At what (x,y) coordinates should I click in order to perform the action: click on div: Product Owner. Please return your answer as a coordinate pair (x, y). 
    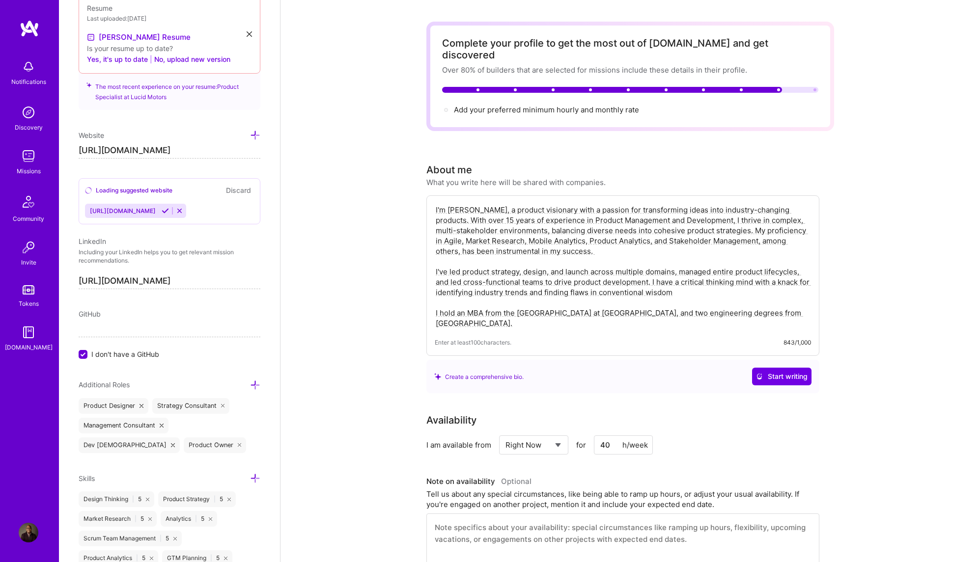
    Looking at the image, I should click on (215, 445).